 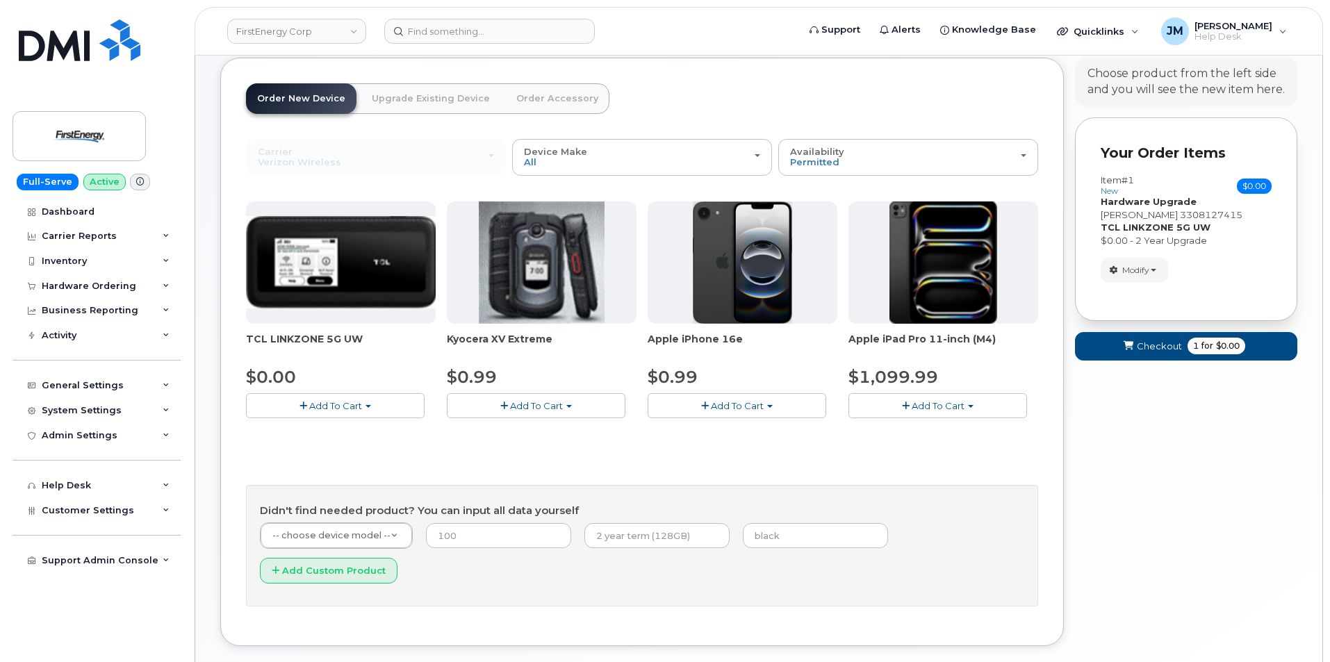 I want to click on span: Apple iPhone 16e, so click(x=742, y=346).